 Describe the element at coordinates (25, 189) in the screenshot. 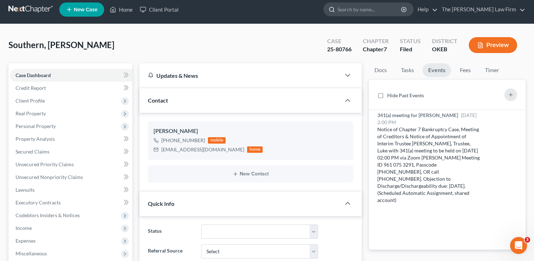

I see `span: Lawsuits` at that location.